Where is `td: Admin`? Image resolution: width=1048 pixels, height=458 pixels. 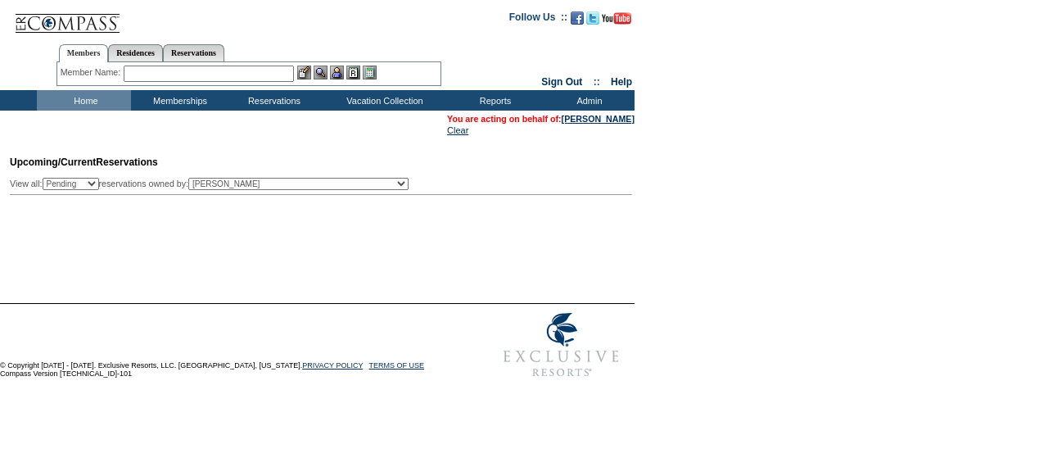 td: Admin is located at coordinates (587, 100).